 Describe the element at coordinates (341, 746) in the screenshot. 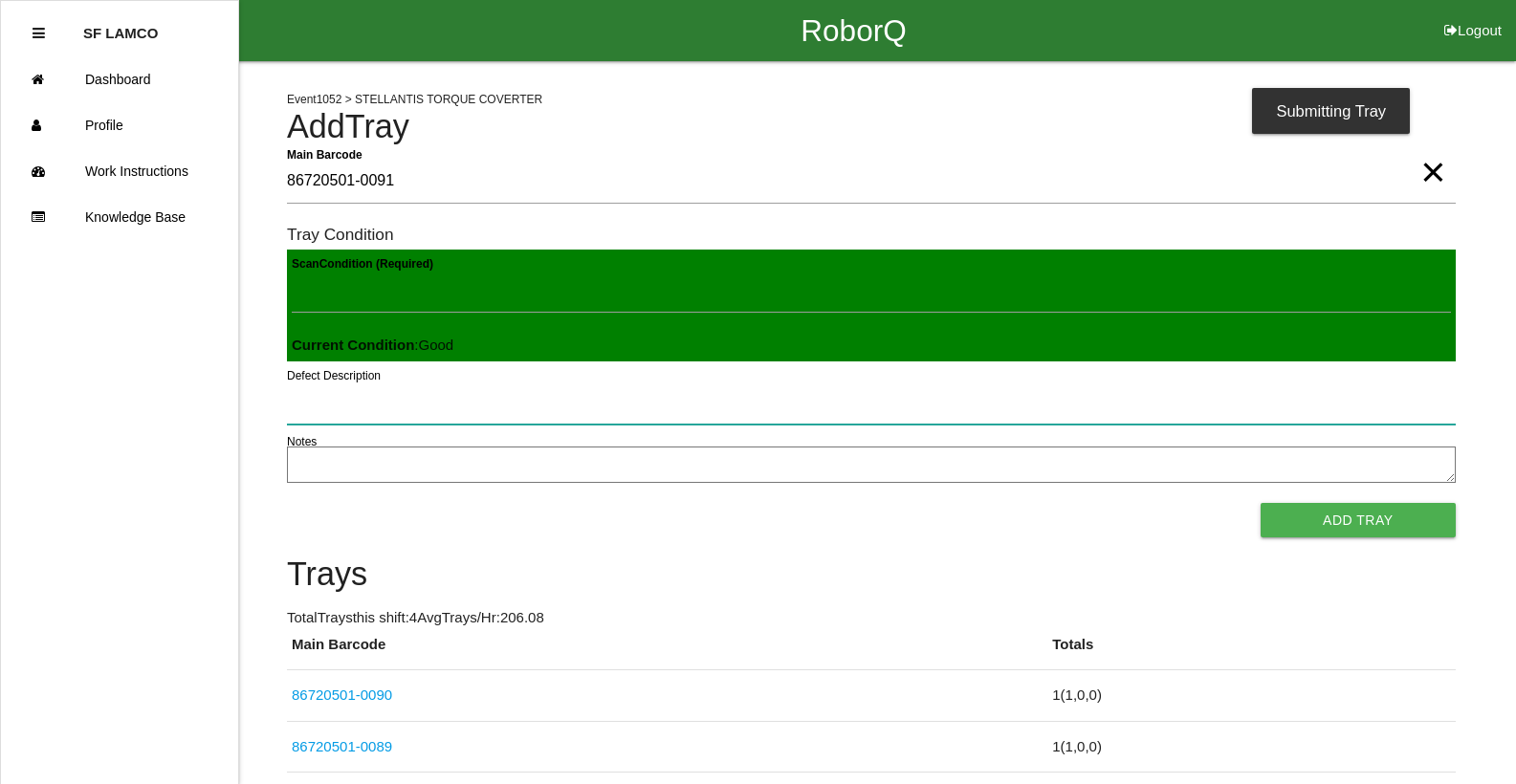

I see `a: 86720501-0089` at that location.